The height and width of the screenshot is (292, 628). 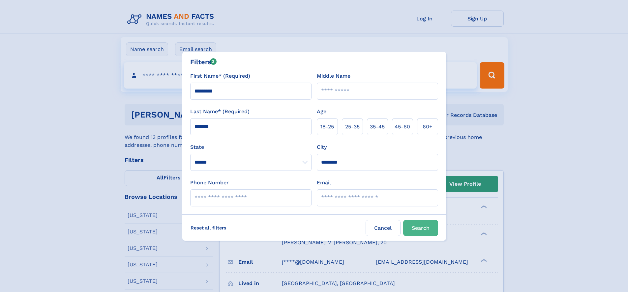 I want to click on span: 25‑35, so click(x=352, y=127).